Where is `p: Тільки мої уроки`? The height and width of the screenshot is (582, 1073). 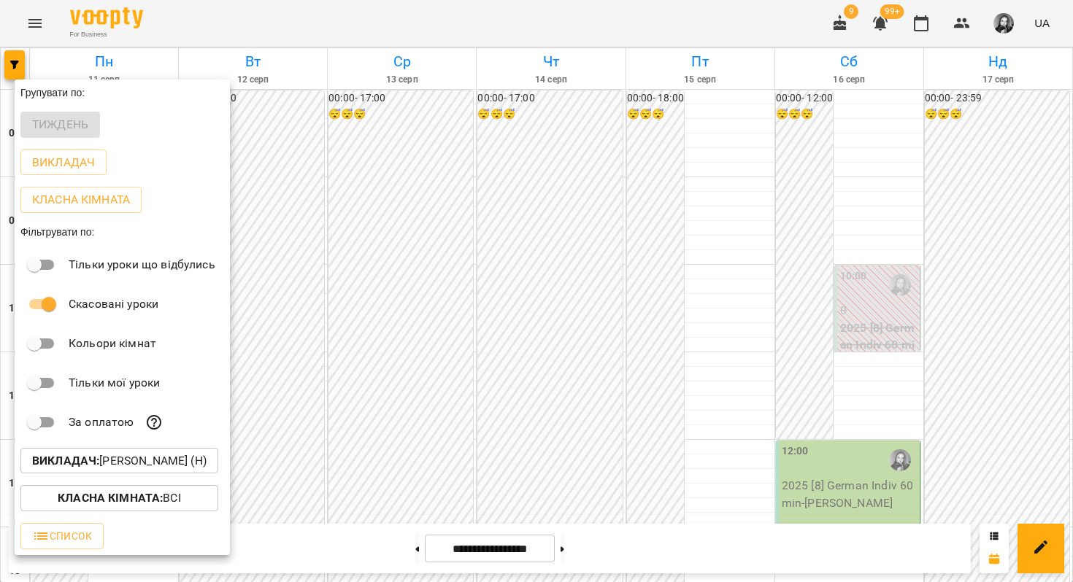 p: Тільки мої уроки is located at coordinates (114, 383).